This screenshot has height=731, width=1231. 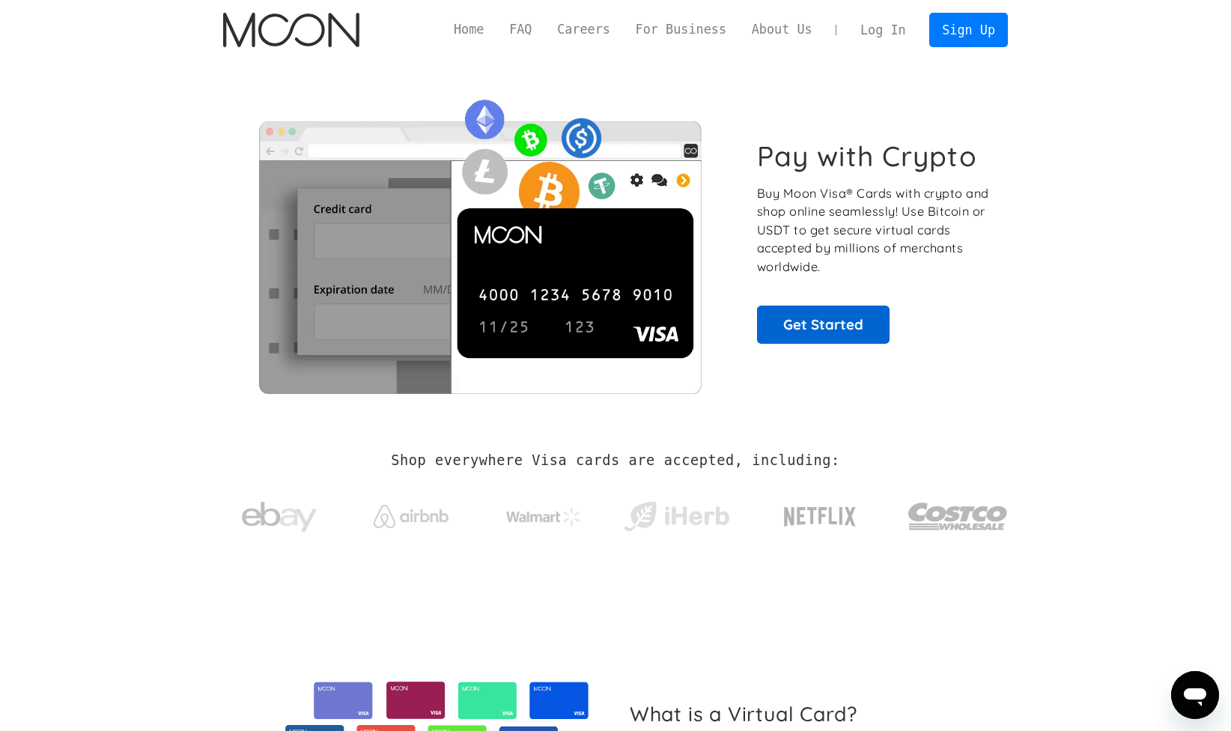 I want to click on a: ebay, so click(x=279, y=513).